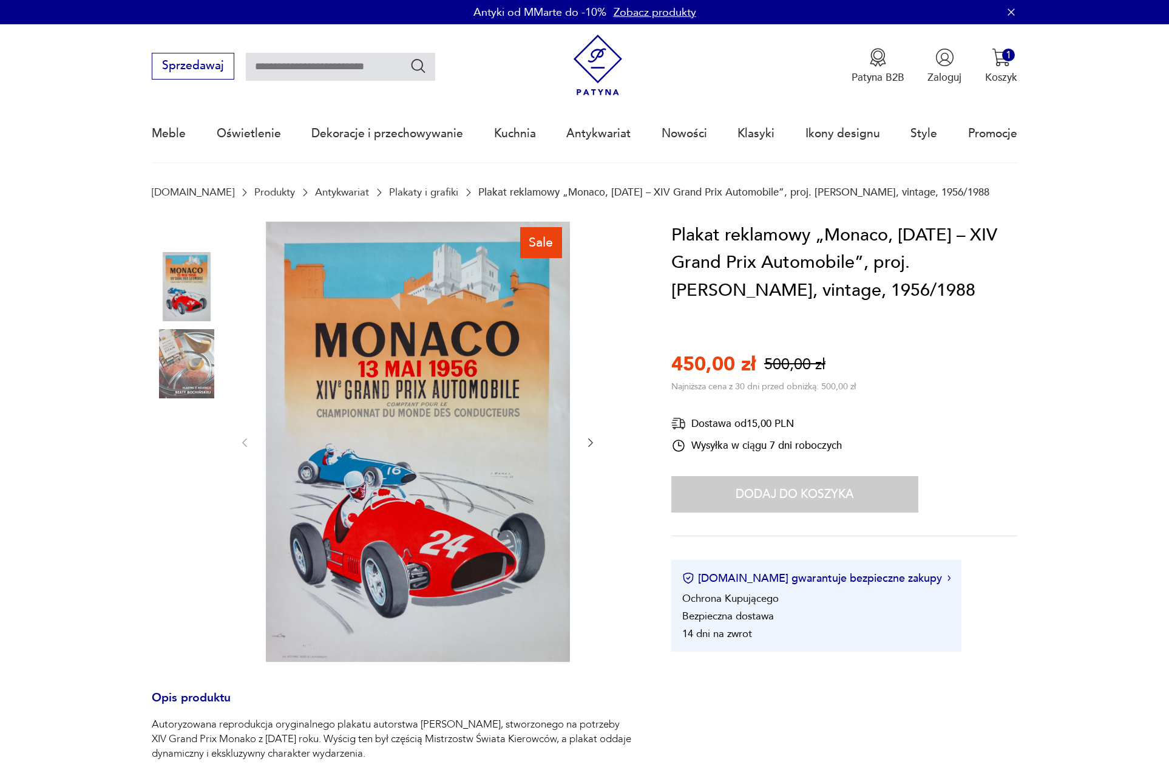 Image resolution: width=1169 pixels, height=767 pixels. Describe the element at coordinates (192, 66) in the screenshot. I see `button: Sprzedawaj` at that location.